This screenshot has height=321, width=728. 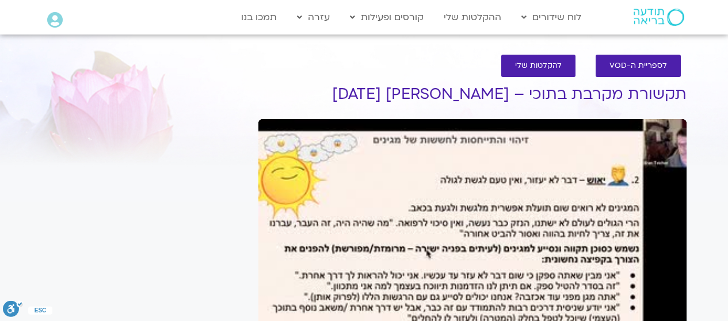 I want to click on a: לספריית ה-VOD, so click(x=638, y=66).